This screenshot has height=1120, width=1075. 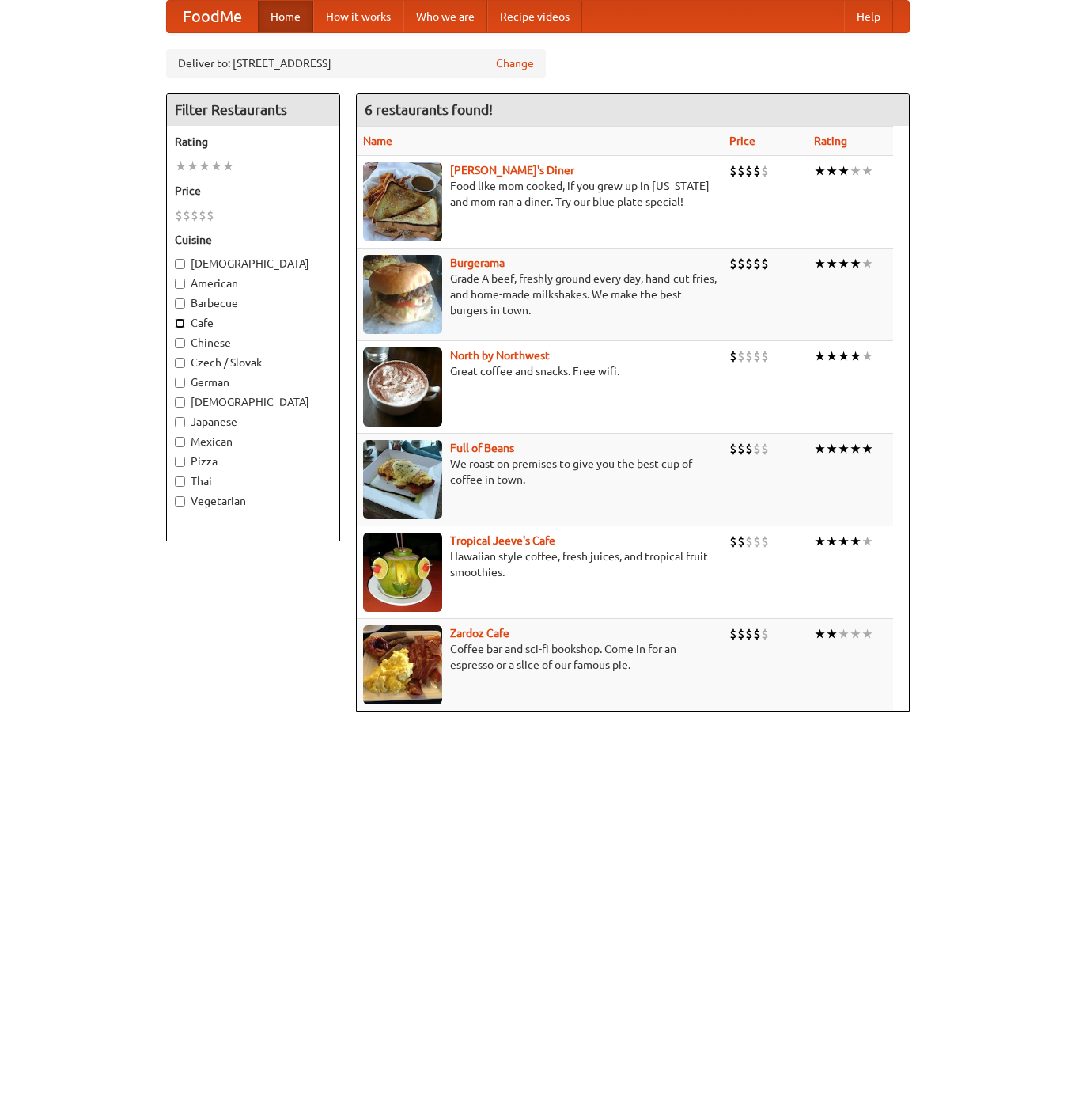 I want to click on b: North by Northwest, so click(x=500, y=355).